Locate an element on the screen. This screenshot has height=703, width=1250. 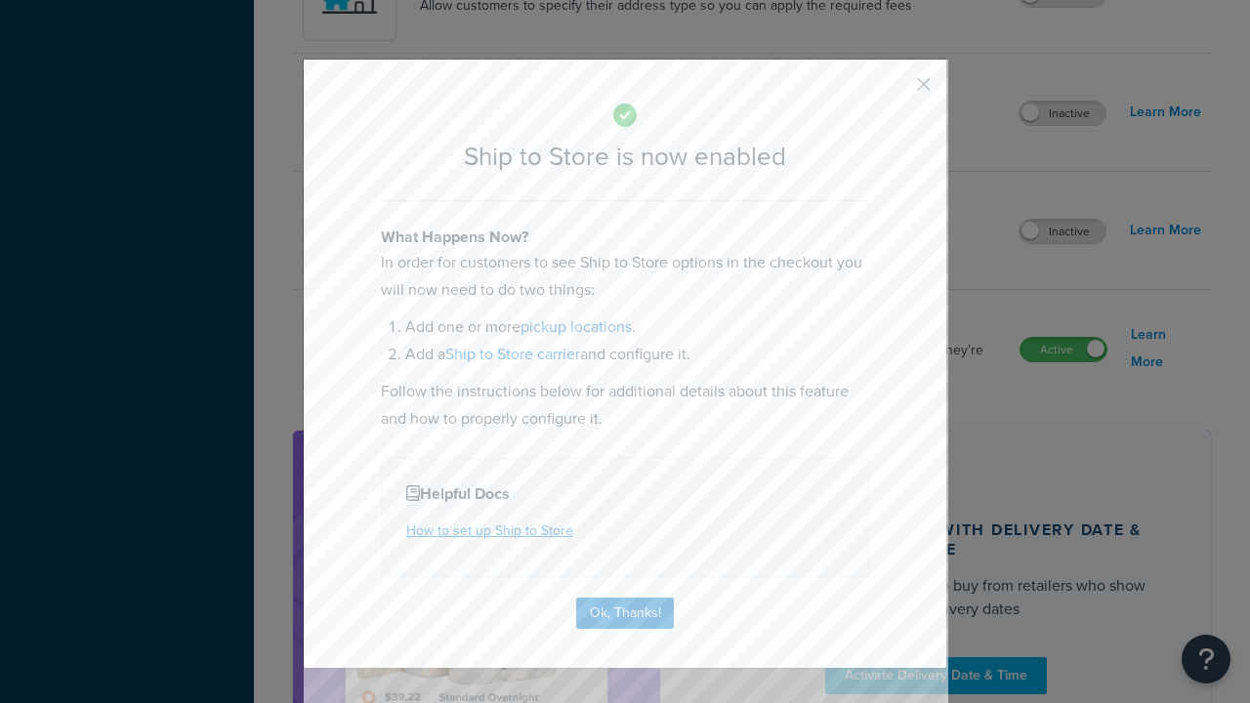
button: Ok, Thanks! is located at coordinates (625, 613).